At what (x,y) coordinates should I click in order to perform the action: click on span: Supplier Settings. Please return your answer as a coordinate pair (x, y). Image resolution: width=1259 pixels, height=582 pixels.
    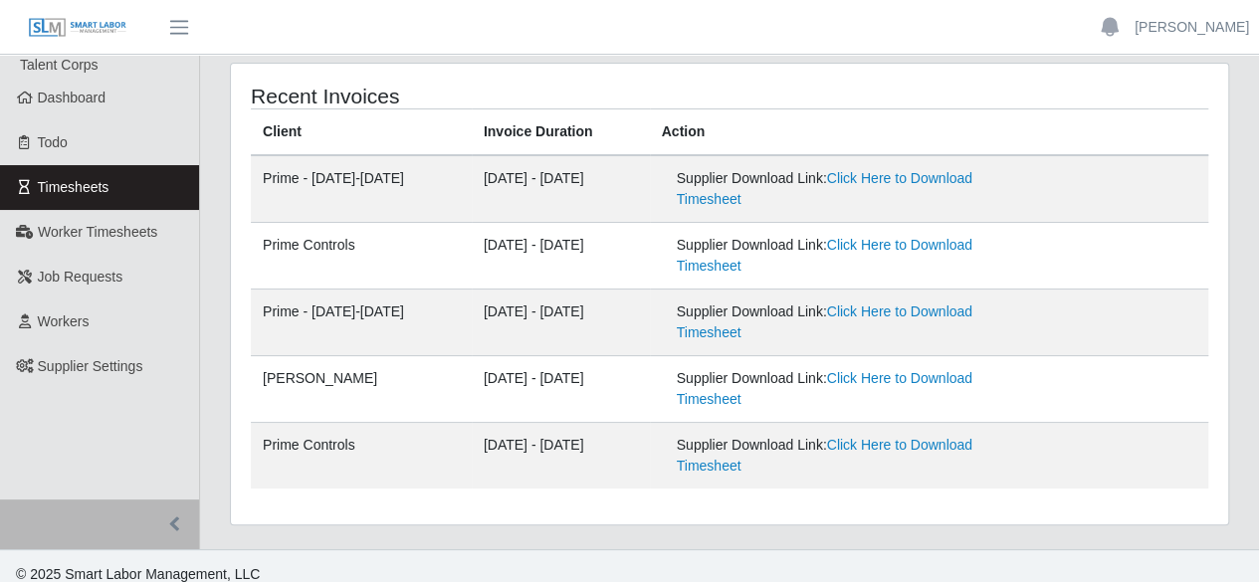
    Looking at the image, I should click on (91, 366).